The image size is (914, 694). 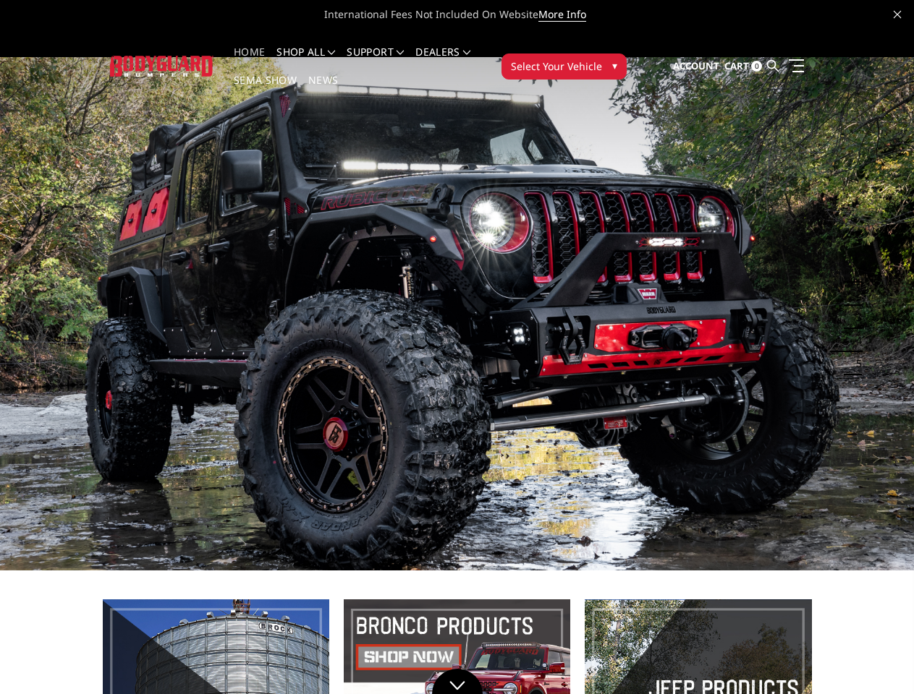 What do you see at coordinates (443, 61) in the screenshot?
I see `a: Dealers` at bounding box center [443, 61].